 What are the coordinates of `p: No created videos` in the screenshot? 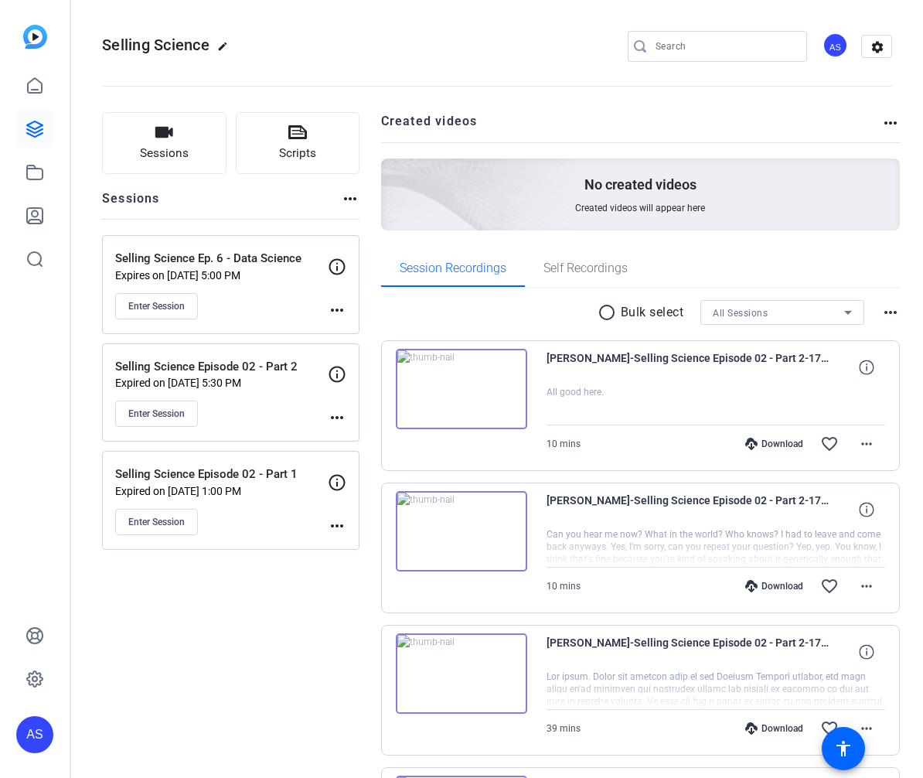 It's located at (640, 185).